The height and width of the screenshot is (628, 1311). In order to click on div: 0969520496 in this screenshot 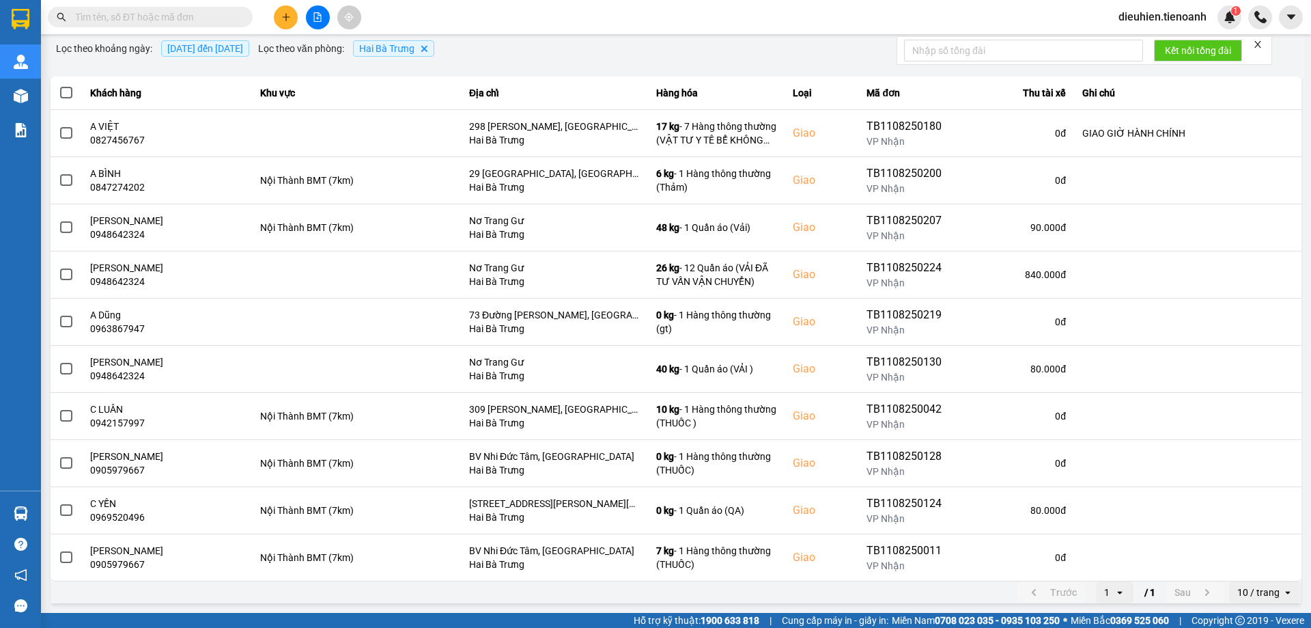, I will do `click(167, 517)`.